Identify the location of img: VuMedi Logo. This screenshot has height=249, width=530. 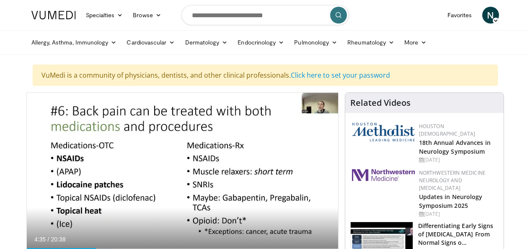
(54, 15).